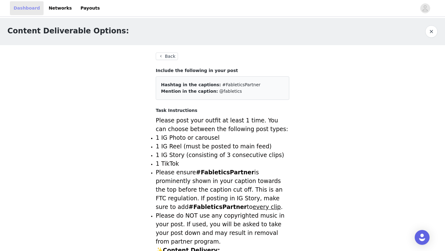  What do you see at coordinates (222, 125) in the screenshot?
I see `span: Please post your outfit at least 1 time. You can choose between the following post types:` at bounding box center [222, 125].